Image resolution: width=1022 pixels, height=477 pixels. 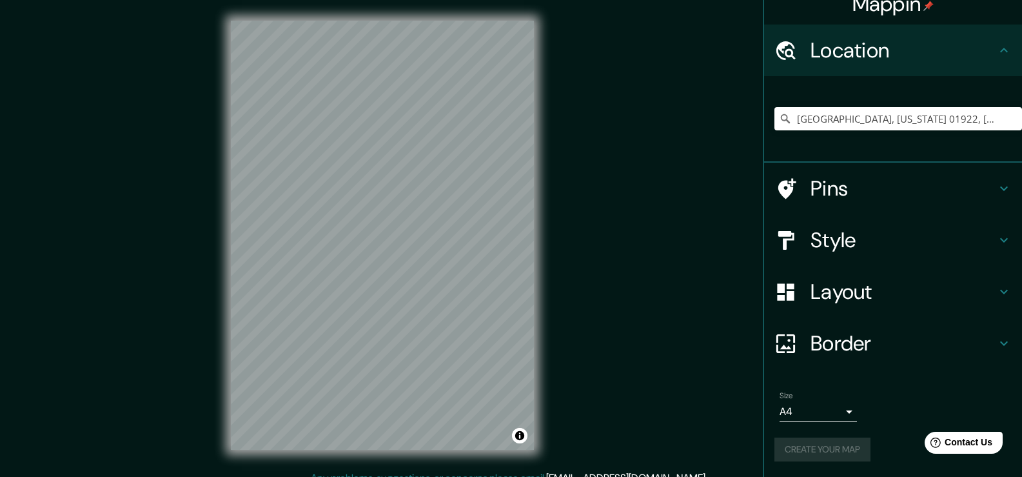 What do you see at coordinates (786, 395) in the screenshot?
I see `label: Size` at bounding box center [786, 395].